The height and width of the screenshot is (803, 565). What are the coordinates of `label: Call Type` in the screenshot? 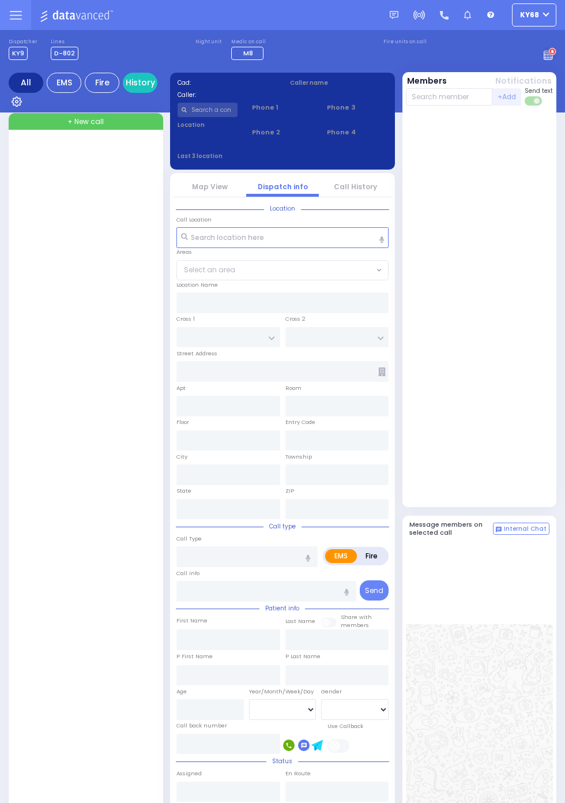 It's located at (189, 539).